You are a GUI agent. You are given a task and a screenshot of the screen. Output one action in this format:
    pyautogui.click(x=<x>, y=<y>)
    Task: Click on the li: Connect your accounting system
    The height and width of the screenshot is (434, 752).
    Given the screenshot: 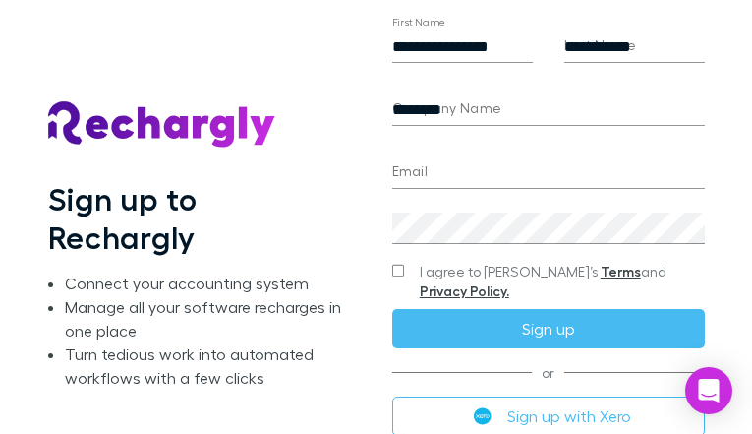 What is the action you would take?
    pyautogui.click(x=208, y=283)
    